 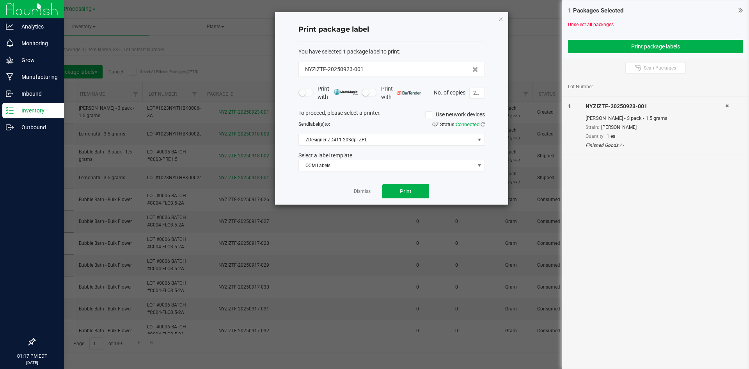 I want to click on a: Dismiss, so click(x=362, y=191).